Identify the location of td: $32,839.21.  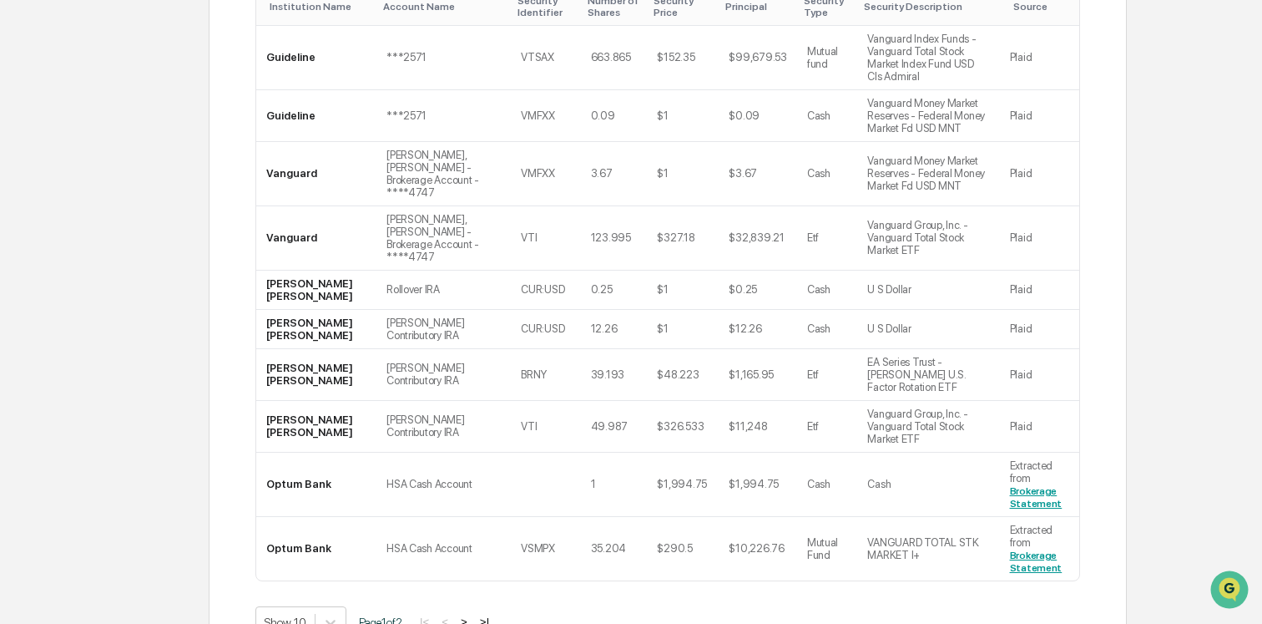
(757, 238).